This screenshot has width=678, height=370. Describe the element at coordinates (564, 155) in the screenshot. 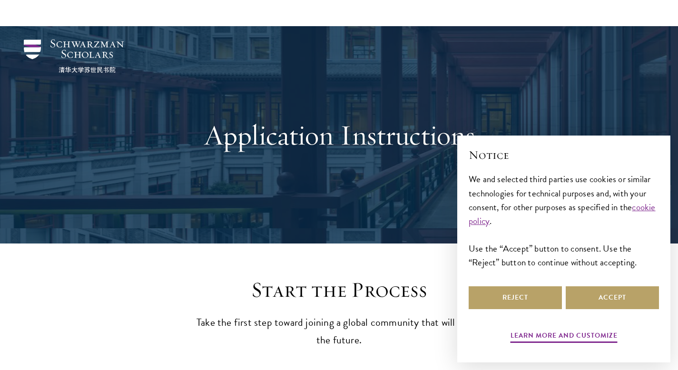

I see `h2: Notice` at that location.